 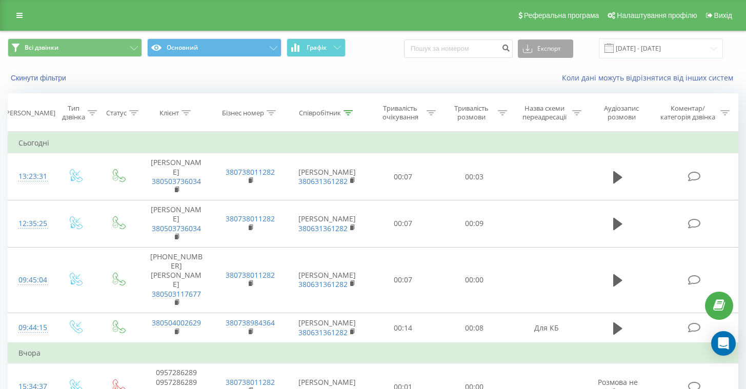 What do you see at coordinates (544, 113) in the screenshot?
I see `div: Назва схеми переадресації` at bounding box center [544, 113].